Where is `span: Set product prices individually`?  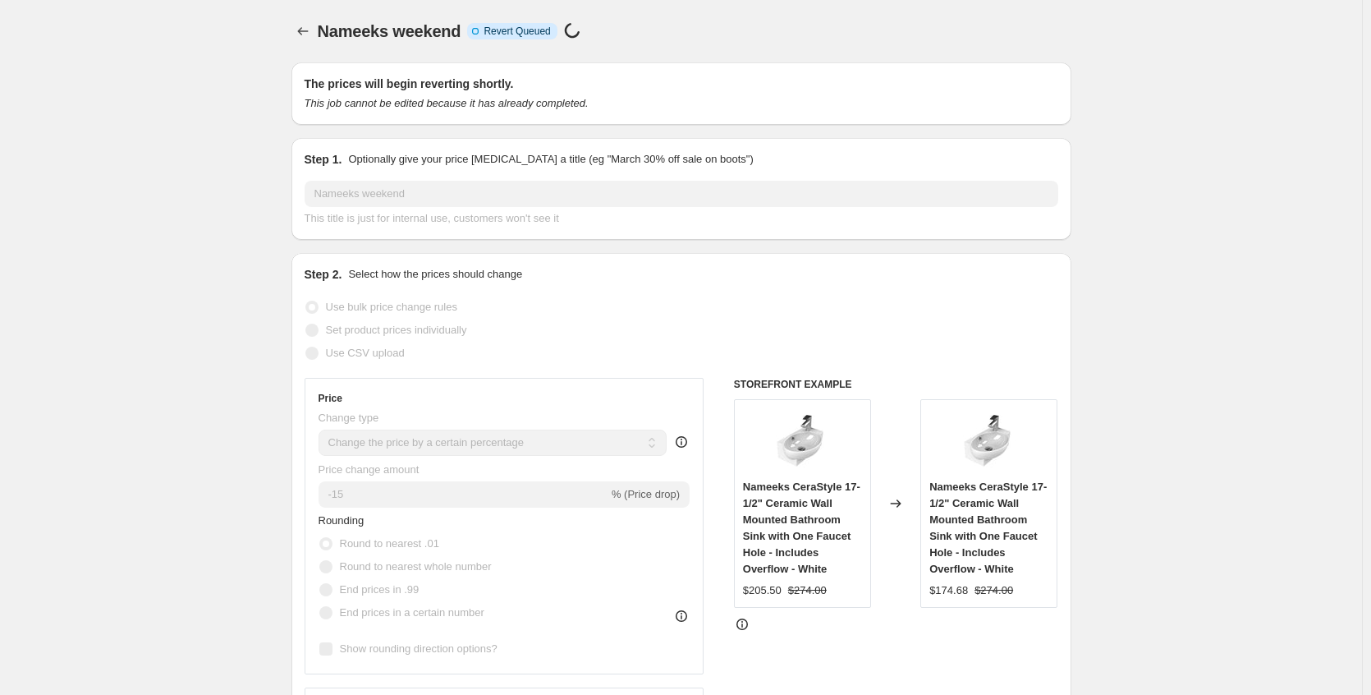 span: Set product prices individually is located at coordinates (397, 329).